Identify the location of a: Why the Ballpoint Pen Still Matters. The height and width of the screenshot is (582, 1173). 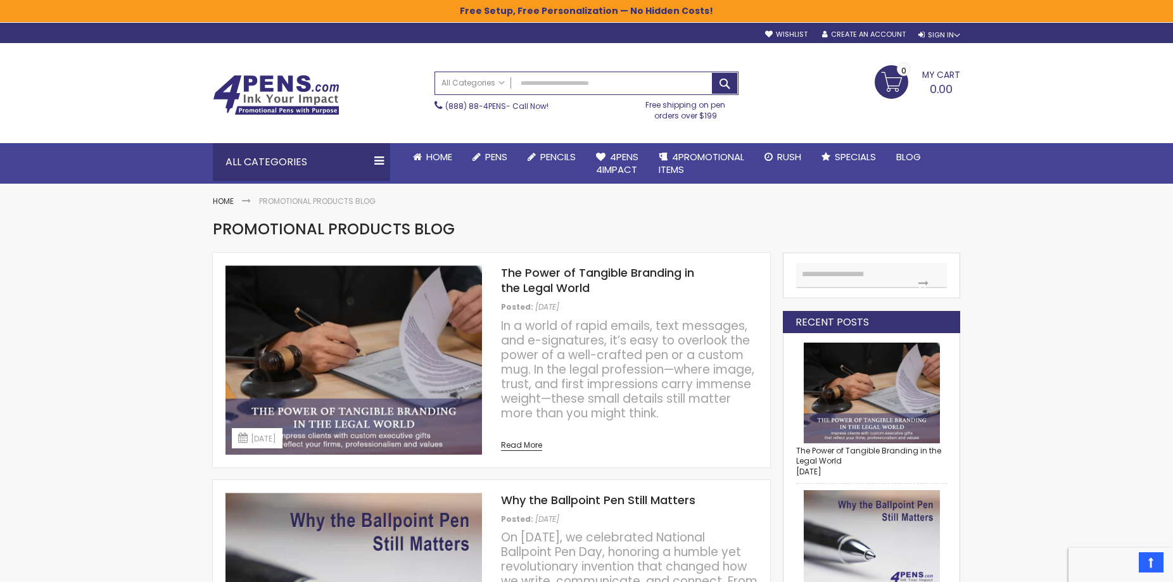
(598, 500).